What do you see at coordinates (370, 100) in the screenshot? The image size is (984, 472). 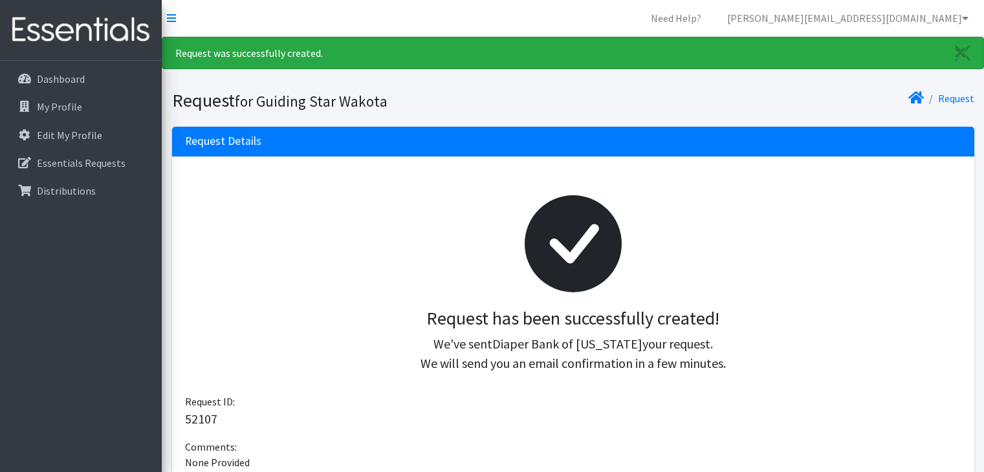 I see `h1: Request` at bounding box center [370, 100].